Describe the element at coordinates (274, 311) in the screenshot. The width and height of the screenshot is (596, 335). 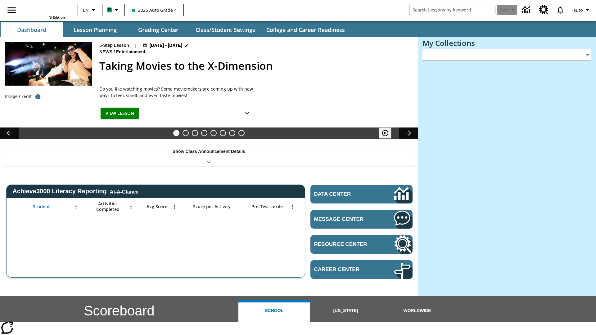
I see `button: School` at that location.